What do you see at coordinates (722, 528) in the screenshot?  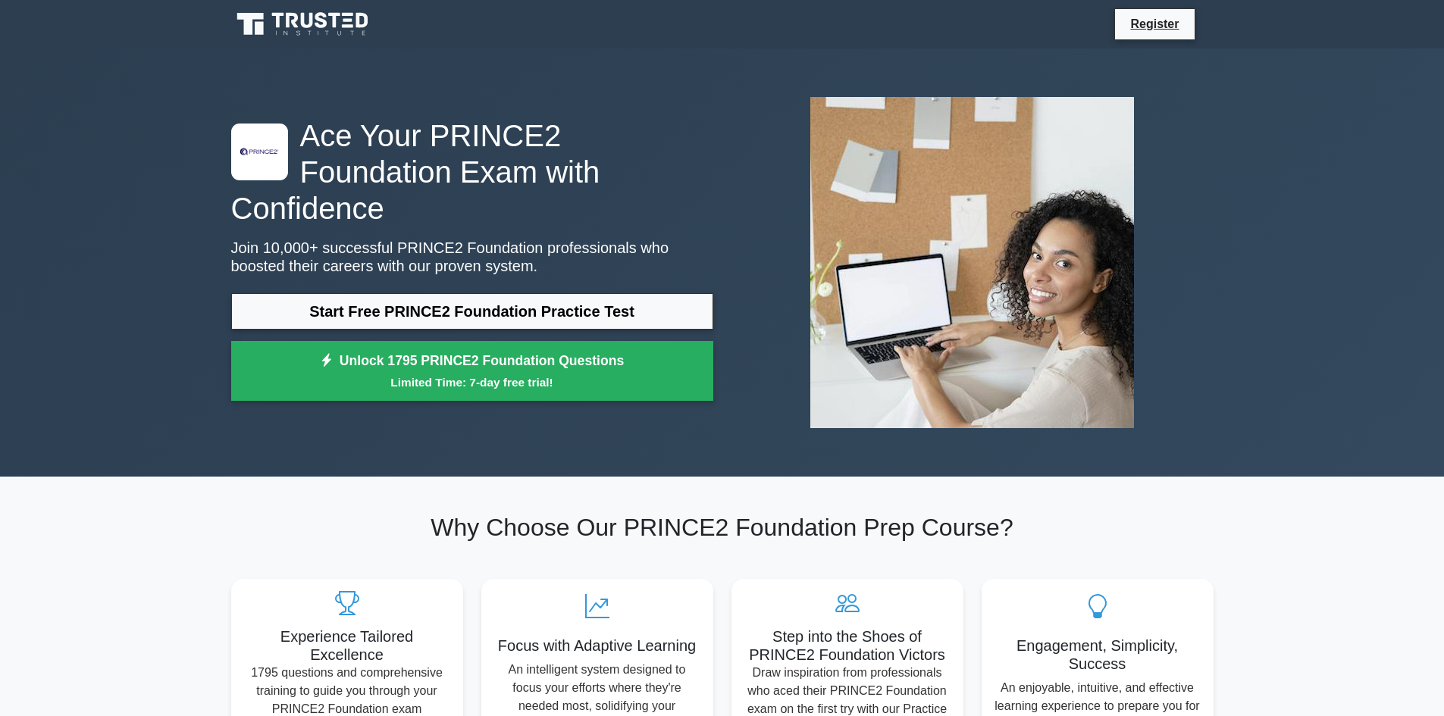 I see `h2: Why Choose Our PRINCE2 Foundation Prep Course?` at bounding box center [722, 528].